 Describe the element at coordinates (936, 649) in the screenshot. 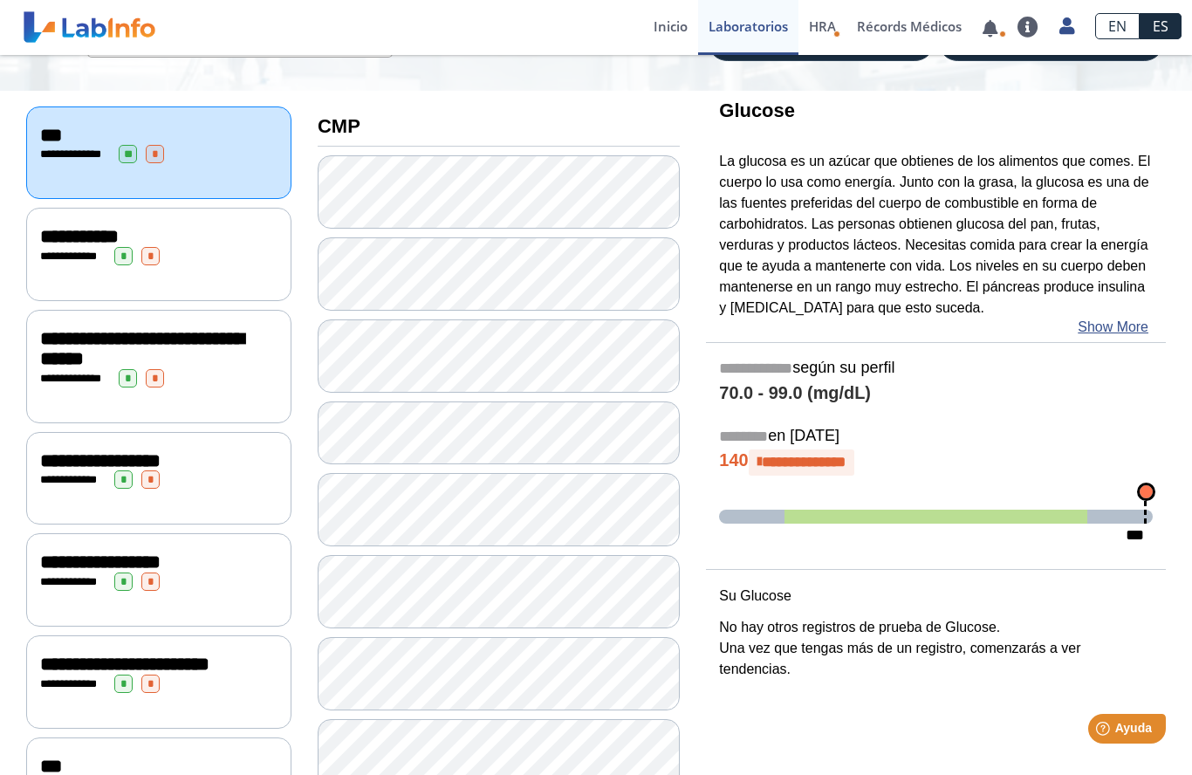

I see `p: No hay otros registros de prueba de Glucose. Una vez que tengas más de un registro, comenzarás a ...` at that location.